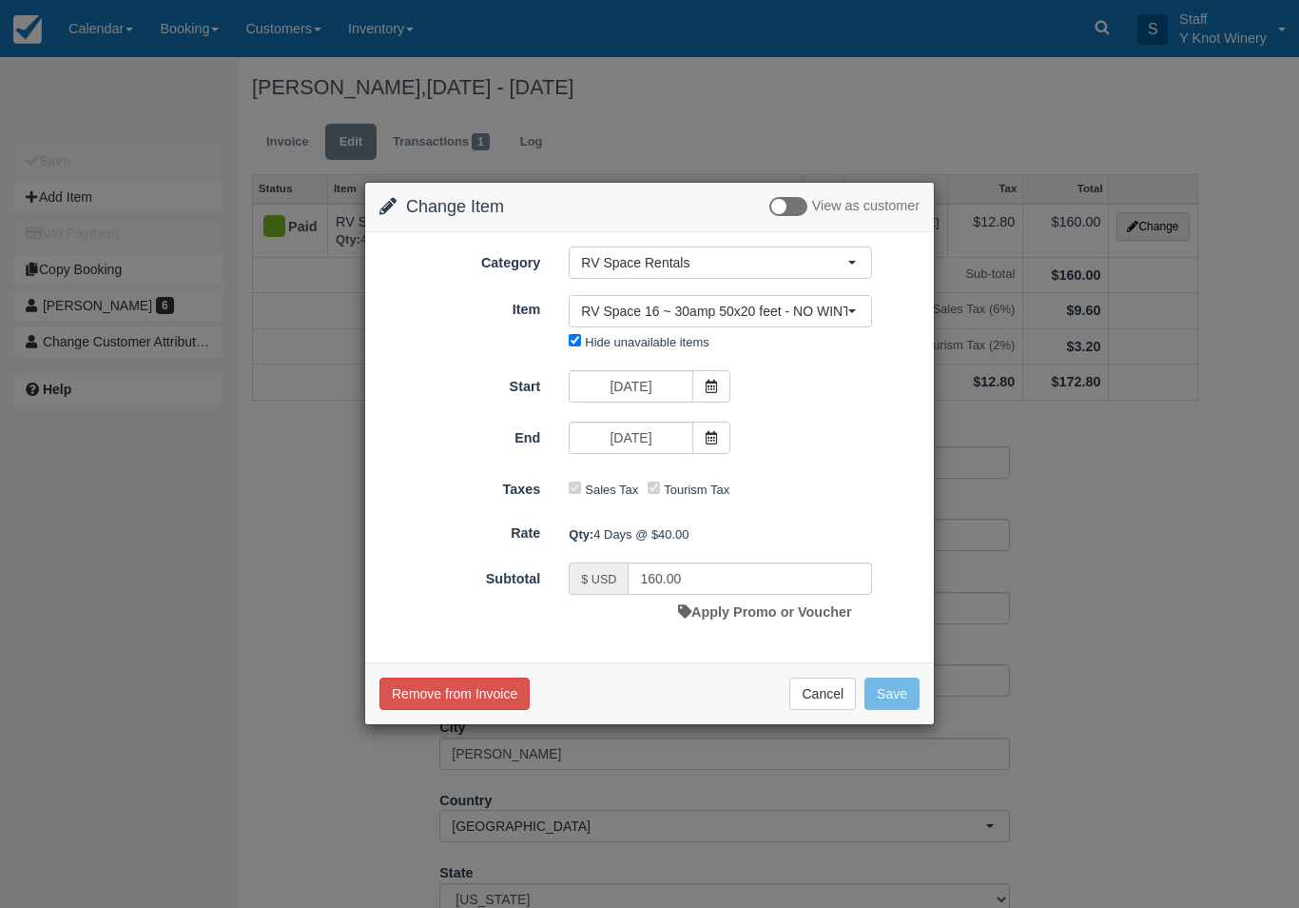 The width and height of the screenshot is (1299, 908). Describe the element at coordinates (823, 693) in the screenshot. I see `button: Cancel` at that location.